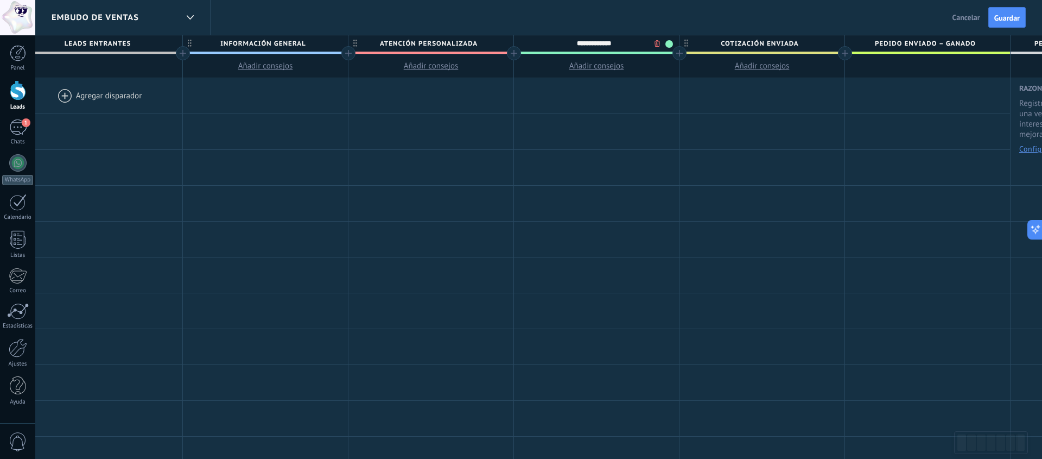  What do you see at coordinates (18, 142) in the screenshot?
I see `div: Chats` at bounding box center [18, 142].